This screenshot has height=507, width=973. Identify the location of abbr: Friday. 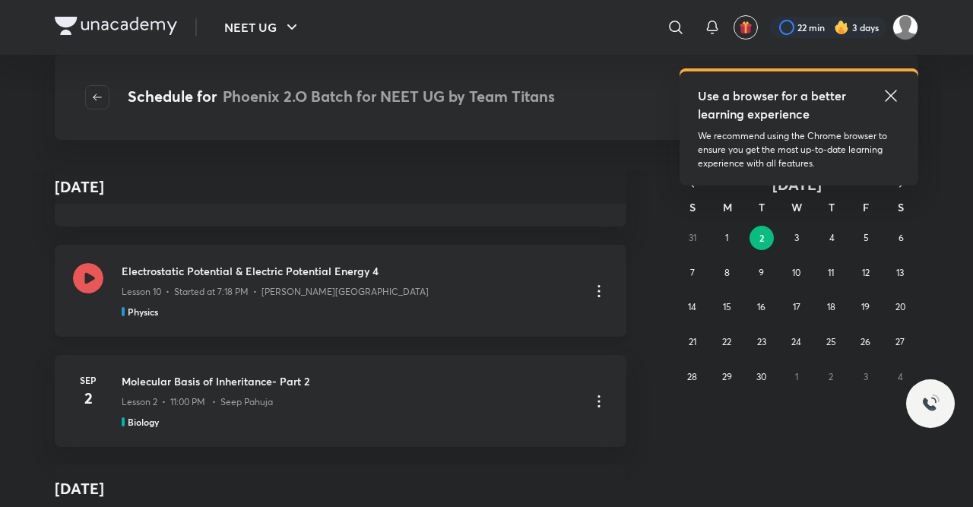
(866, 207).